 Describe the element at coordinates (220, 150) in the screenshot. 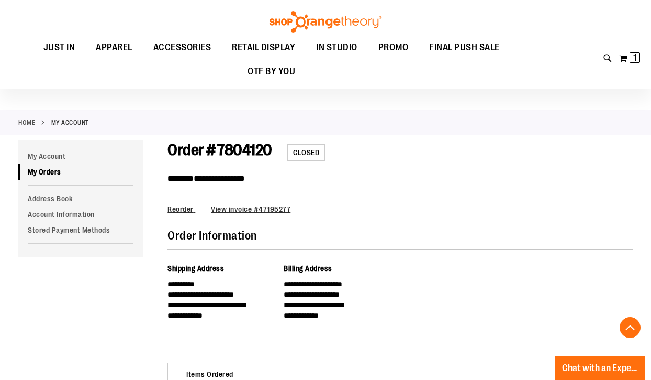

I see `span: Order # 7804120` at that location.